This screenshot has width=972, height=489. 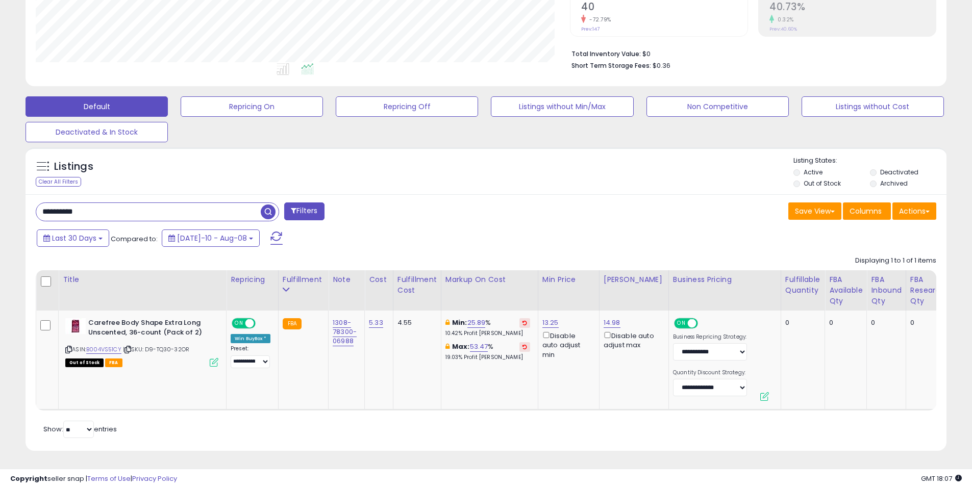 I want to click on b: Short Term Storage Fees:, so click(x=611, y=65).